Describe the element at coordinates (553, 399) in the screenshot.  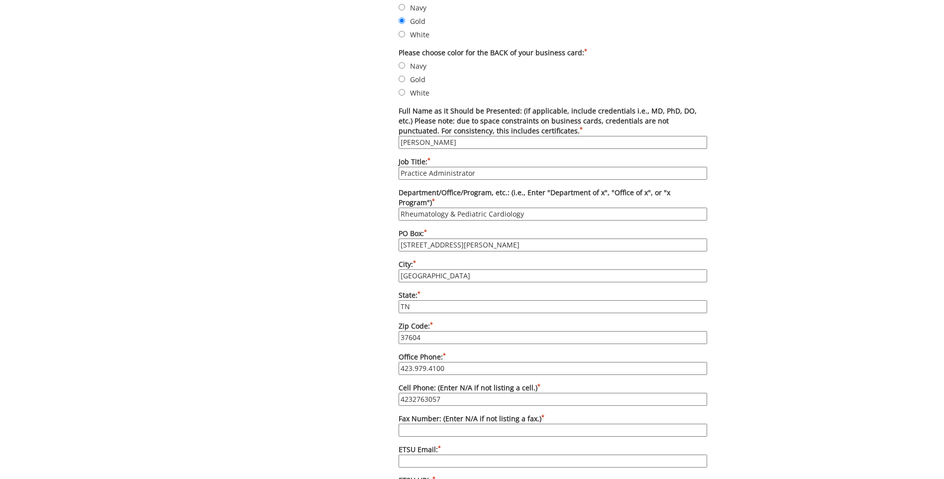
I see `input: Cell Phone: (Enter N/A if not listing a cell.)*` at that location.